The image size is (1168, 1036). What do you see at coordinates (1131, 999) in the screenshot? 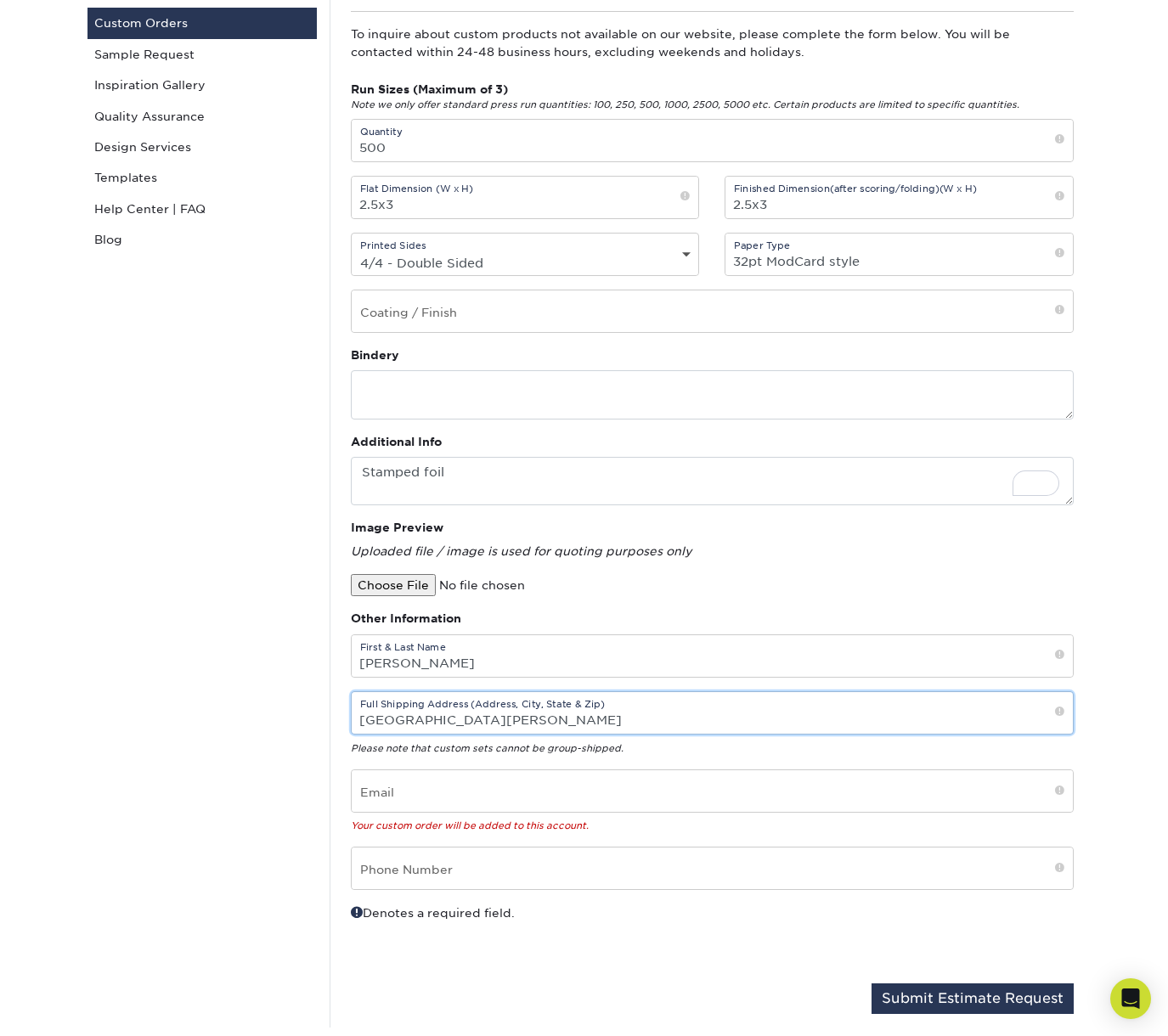
I see `div: Open Intercom Messenger` at bounding box center [1131, 999].